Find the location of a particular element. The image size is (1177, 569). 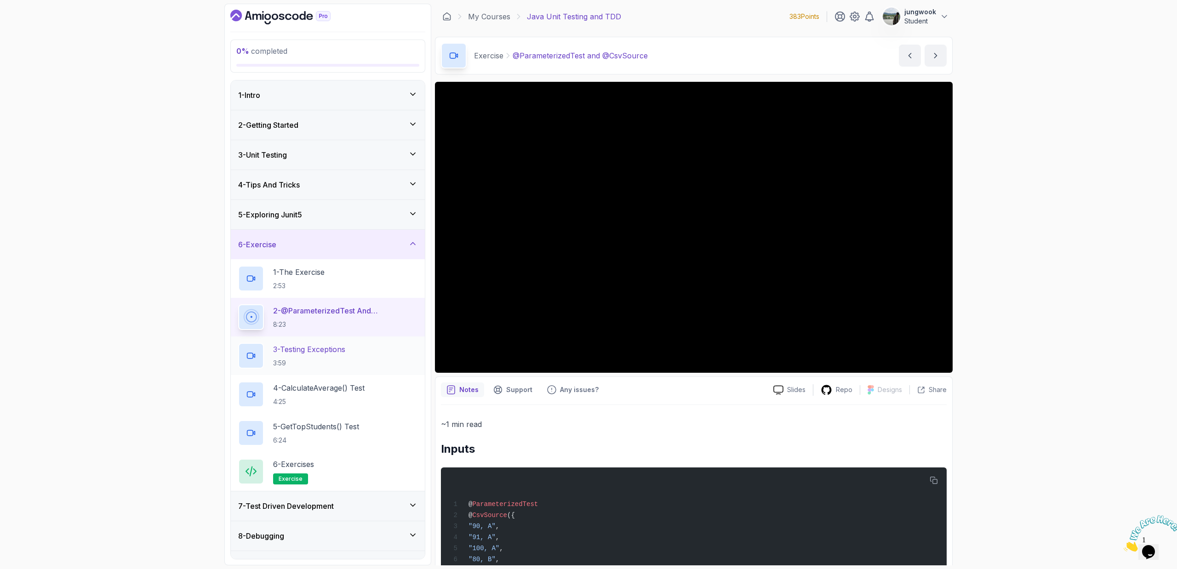

p: 6:24 is located at coordinates (316, 441).